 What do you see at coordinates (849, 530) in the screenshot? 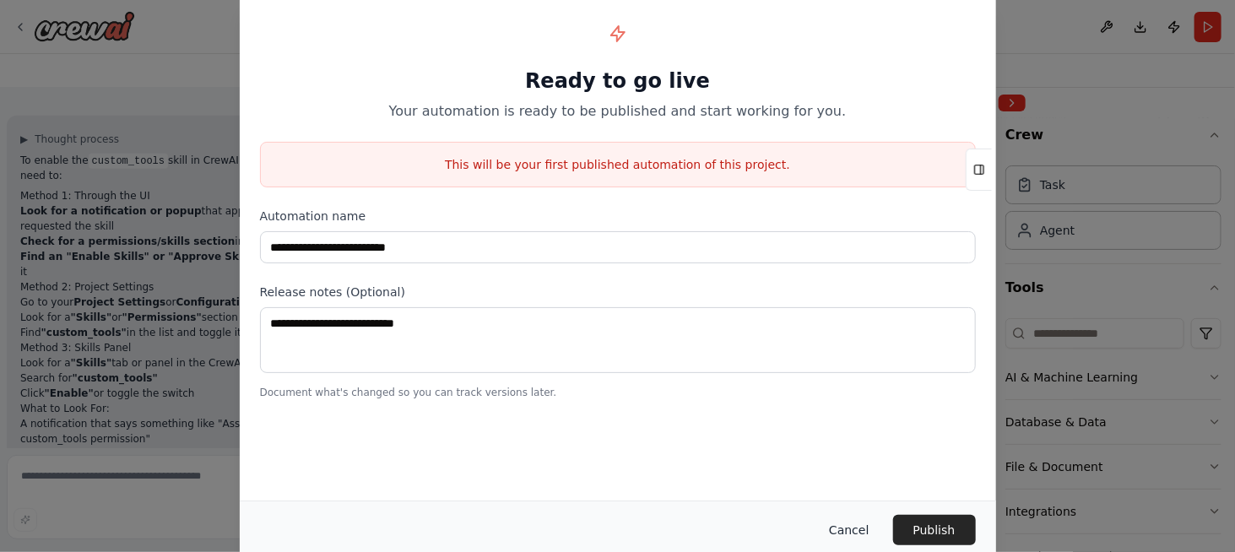
I see `button: Cancel` at bounding box center [849, 530].